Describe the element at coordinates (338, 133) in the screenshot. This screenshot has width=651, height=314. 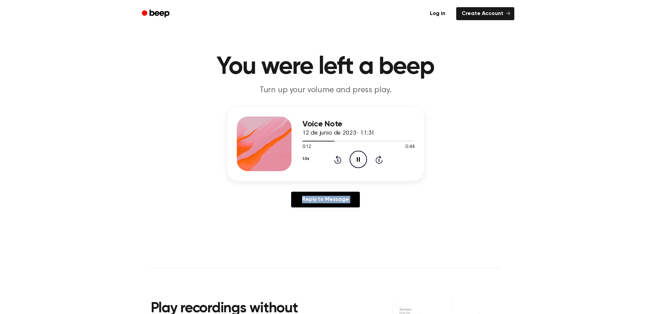
I see `span: 12 de junio de 2023 · 11:31` at that location.